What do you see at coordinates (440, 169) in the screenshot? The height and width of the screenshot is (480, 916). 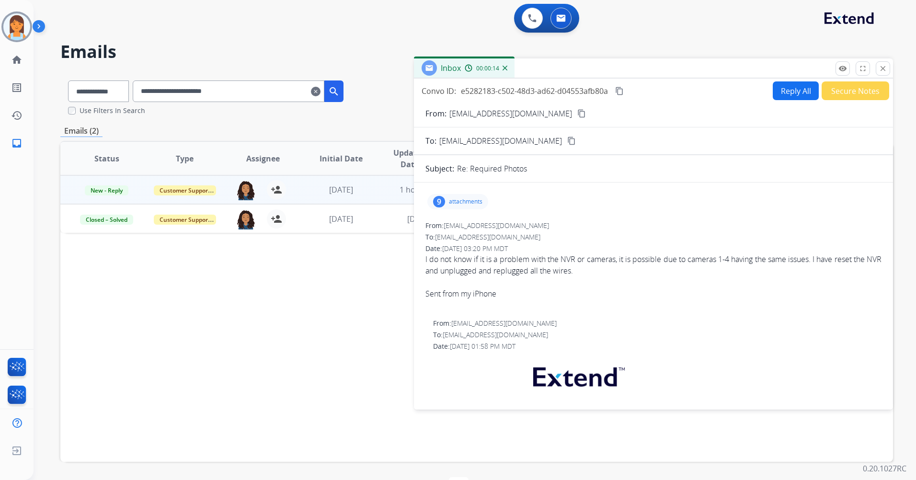 I see `p: Subject:` at bounding box center [440, 169].